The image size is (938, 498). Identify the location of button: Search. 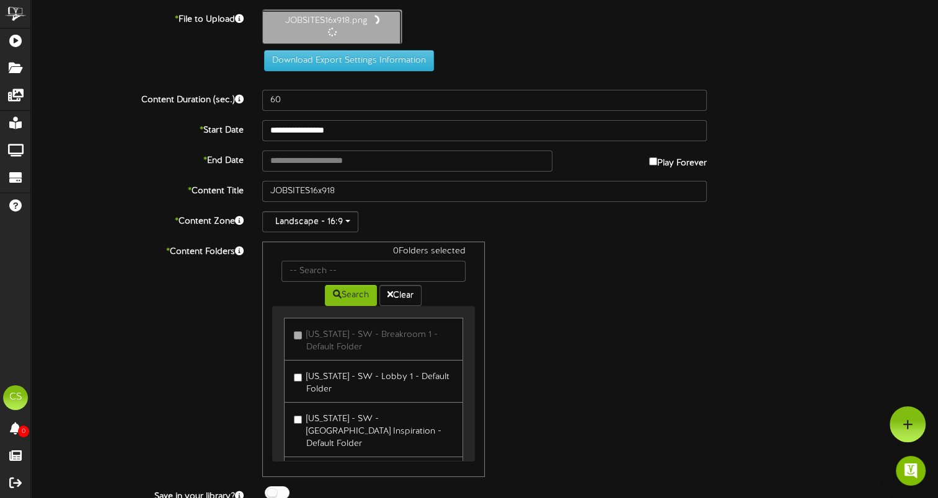
(351, 296).